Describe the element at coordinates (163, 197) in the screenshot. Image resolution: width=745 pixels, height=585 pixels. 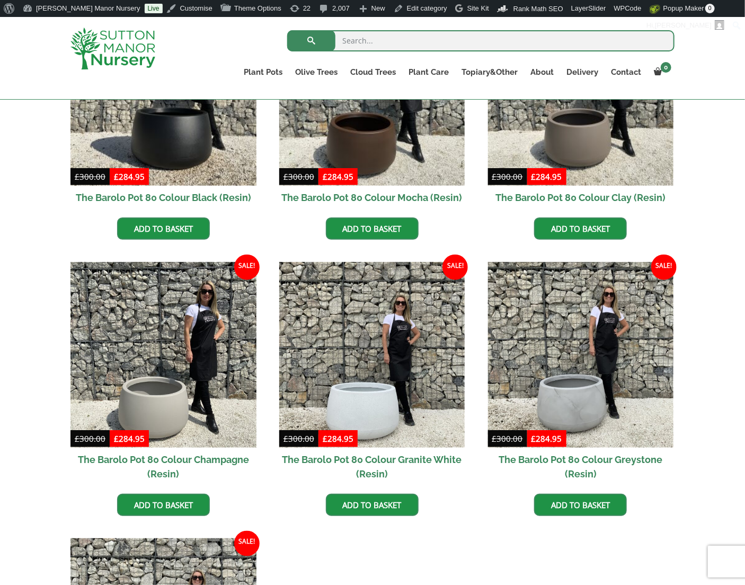
I see `h2: The Barolo Pot 80 Colour Black (Resin)` at that location.